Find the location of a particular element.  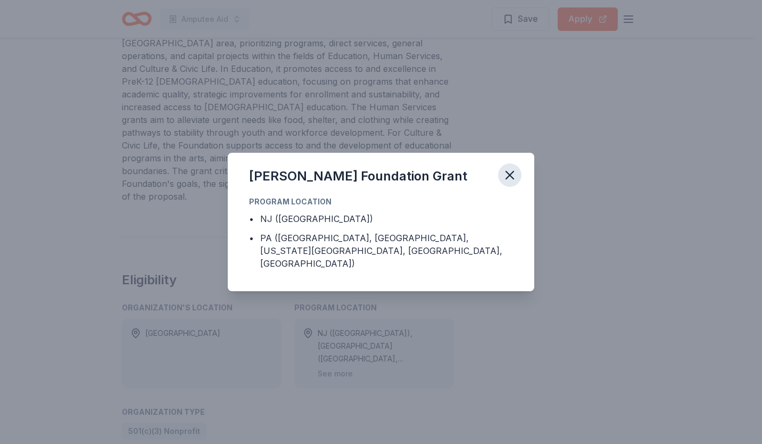

div: Program Location is located at coordinates (381, 202).